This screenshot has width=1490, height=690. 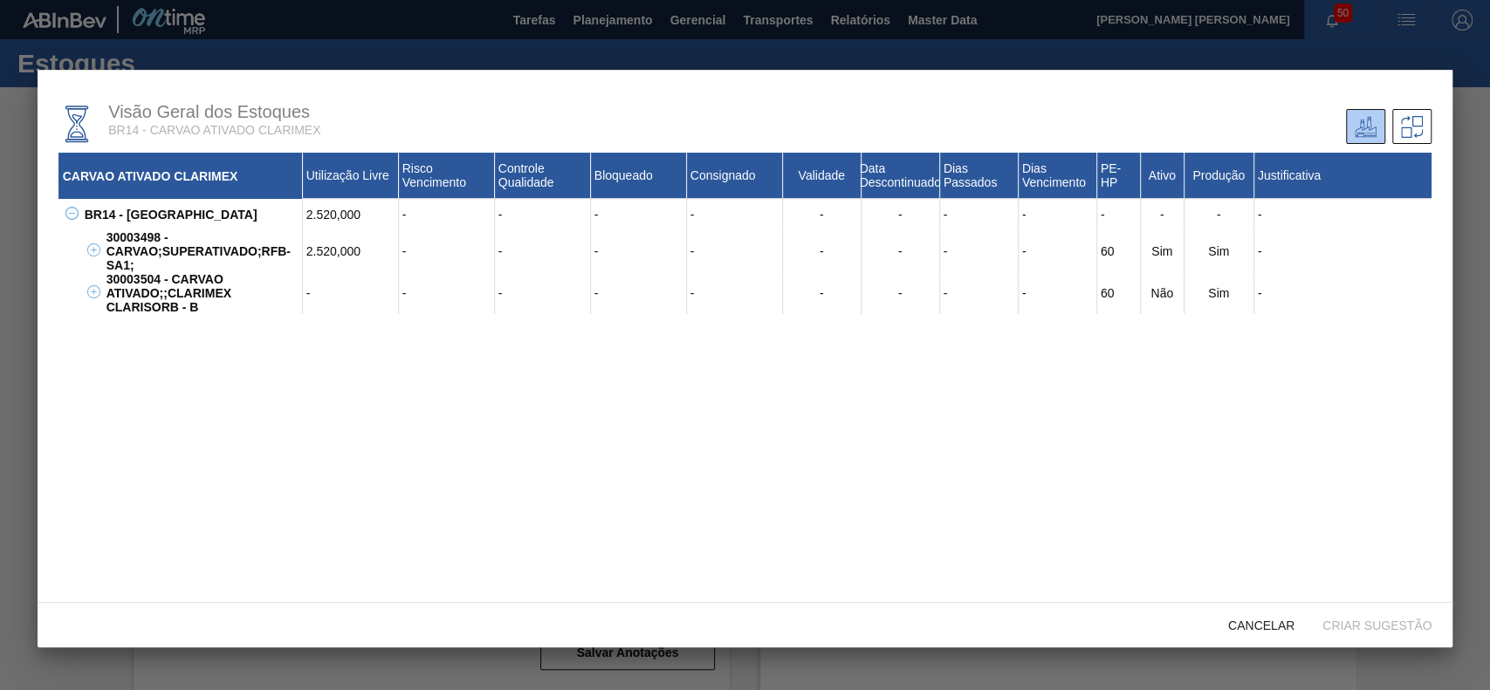 I want to click on div: Unidade Atual/ Unidades, so click(x=1365, y=127).